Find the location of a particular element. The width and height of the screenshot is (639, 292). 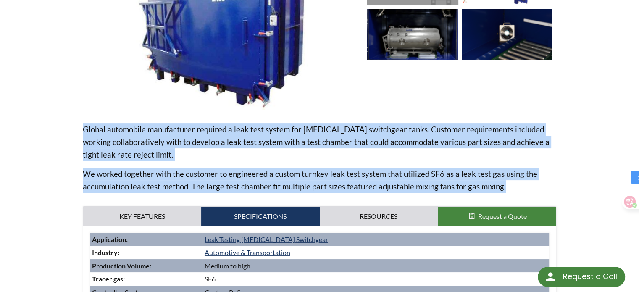

strong: Production Volume is located at coordinates (121, 265).